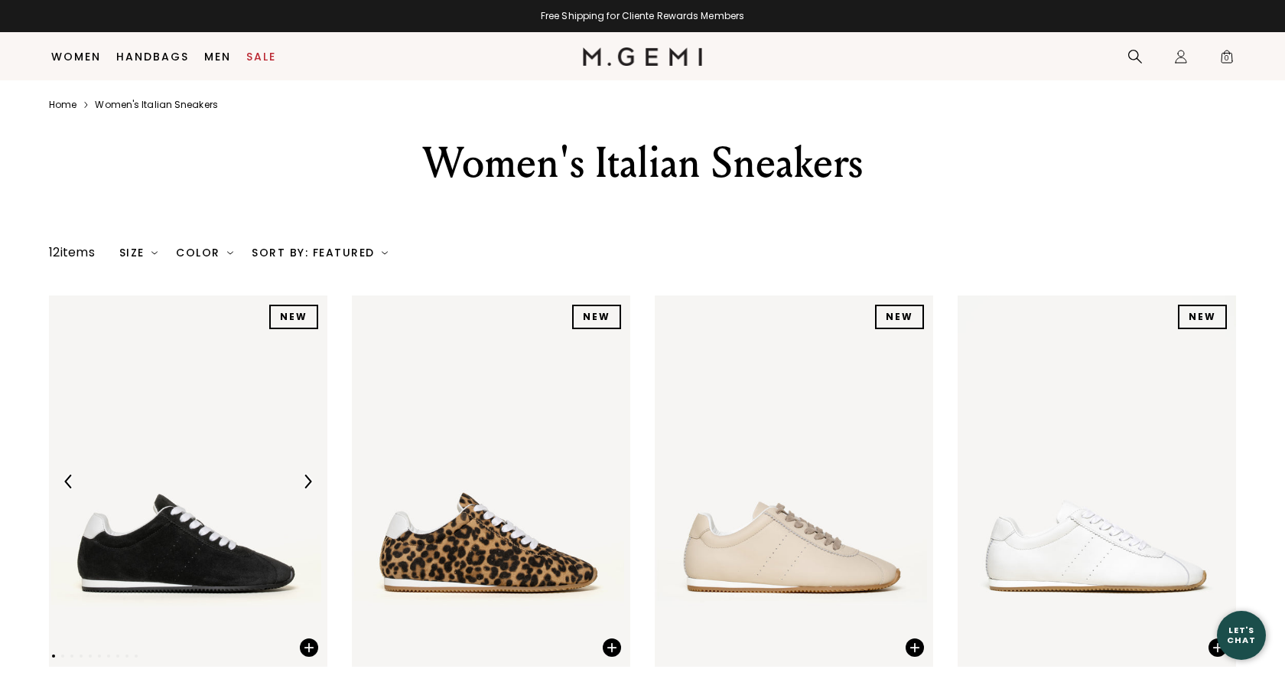  I want to click on a: Handbags, so click(152, 57).